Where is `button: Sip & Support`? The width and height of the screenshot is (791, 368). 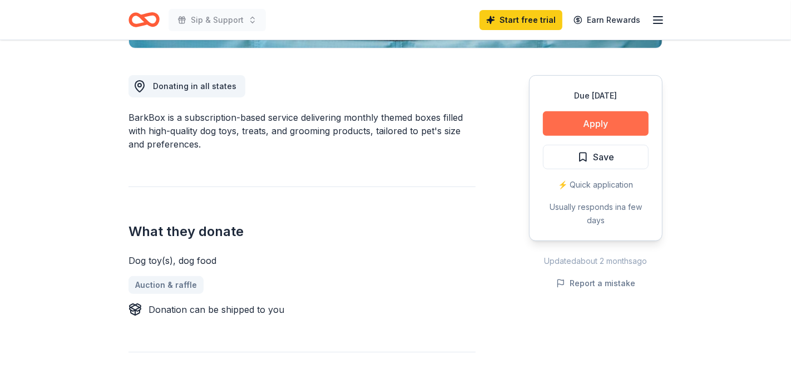
button: Sip & Support is located at coordinates (217, 20).